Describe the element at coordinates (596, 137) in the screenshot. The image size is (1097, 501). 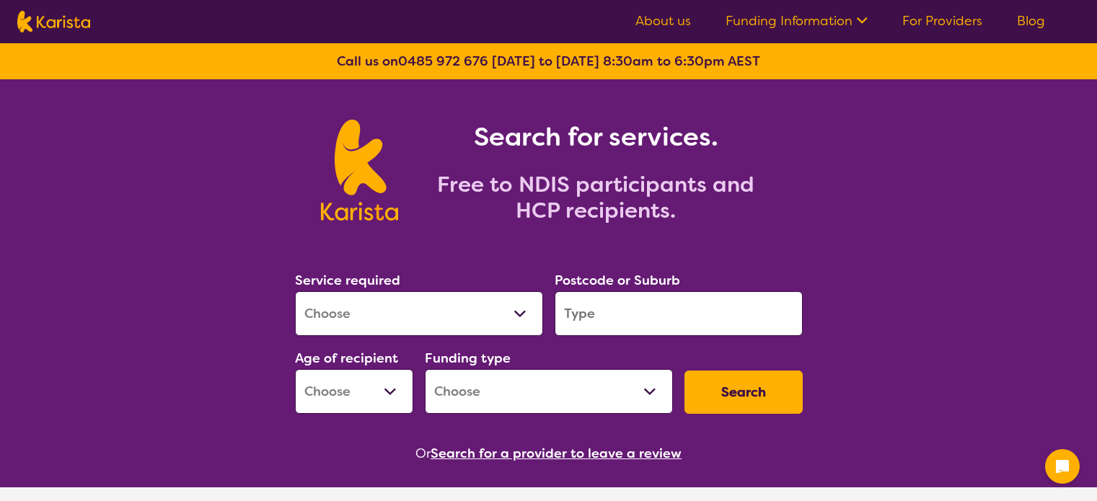
I see `h1: Search for services.` at that location.